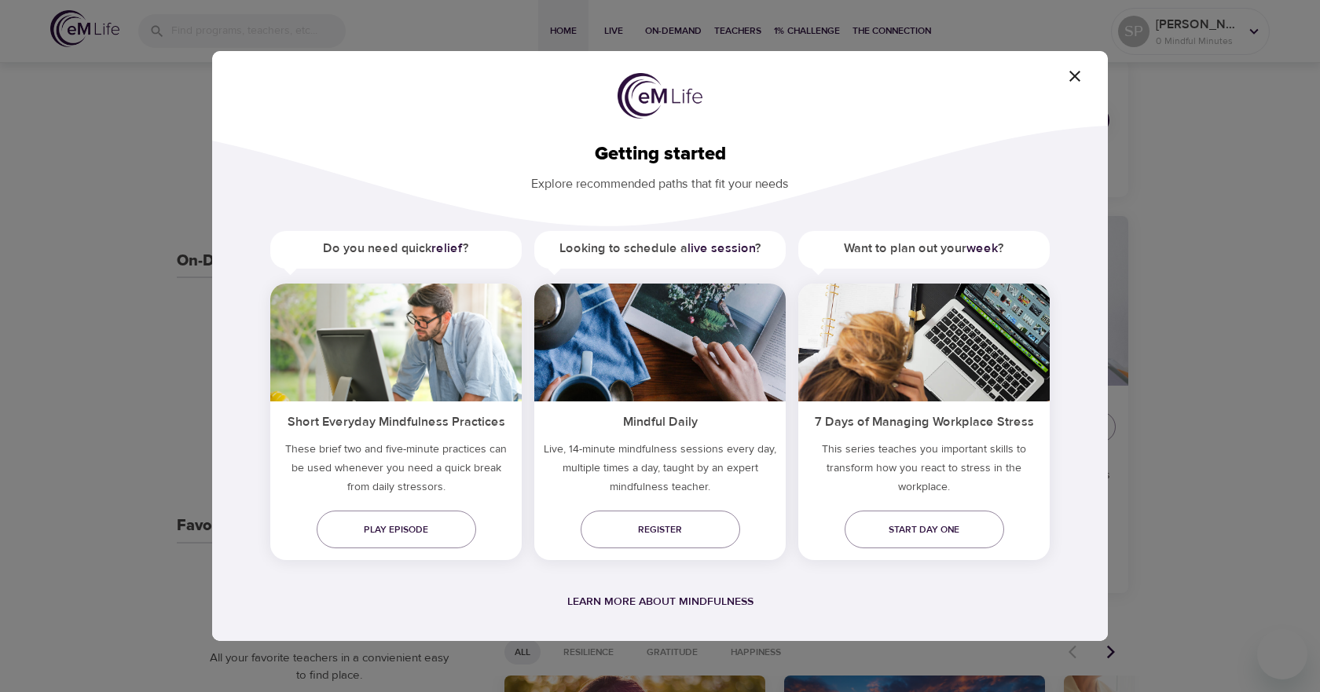  What do you see at coordinates (660, 96) in the screenshot?
I see `img: logo` at bounding box center [660, 96].